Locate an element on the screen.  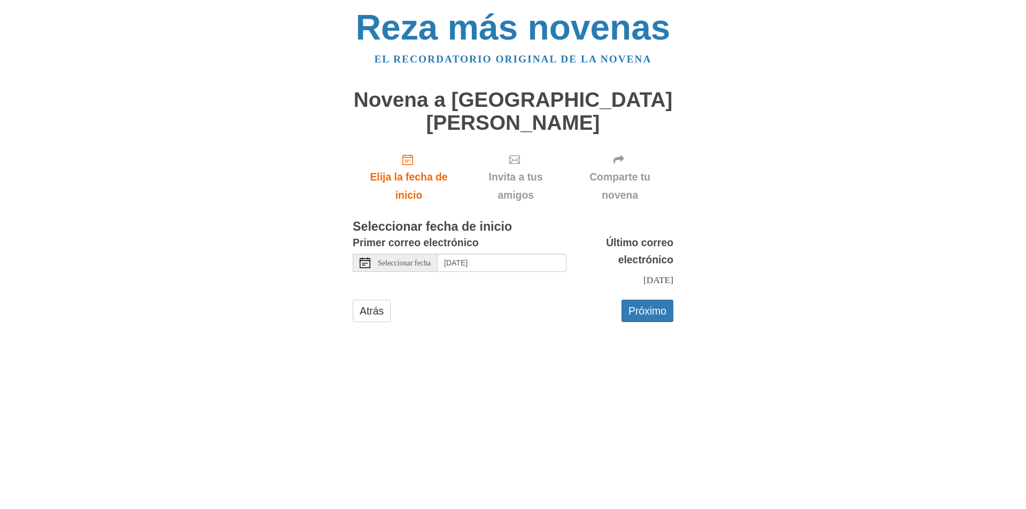
font: Elija la fecha de inicio is located at coordinates (408, 186).